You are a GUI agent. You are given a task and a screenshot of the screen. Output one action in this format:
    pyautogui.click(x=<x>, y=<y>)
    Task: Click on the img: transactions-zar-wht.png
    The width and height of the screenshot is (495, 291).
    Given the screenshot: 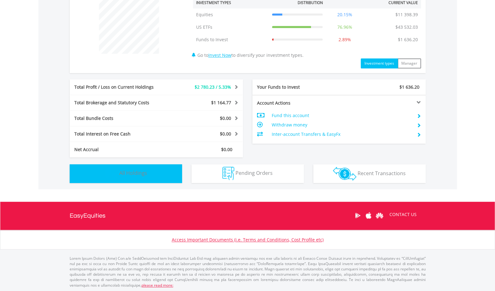 What is the action you would take?
    pyautogui.click(x=344, y=174)
    